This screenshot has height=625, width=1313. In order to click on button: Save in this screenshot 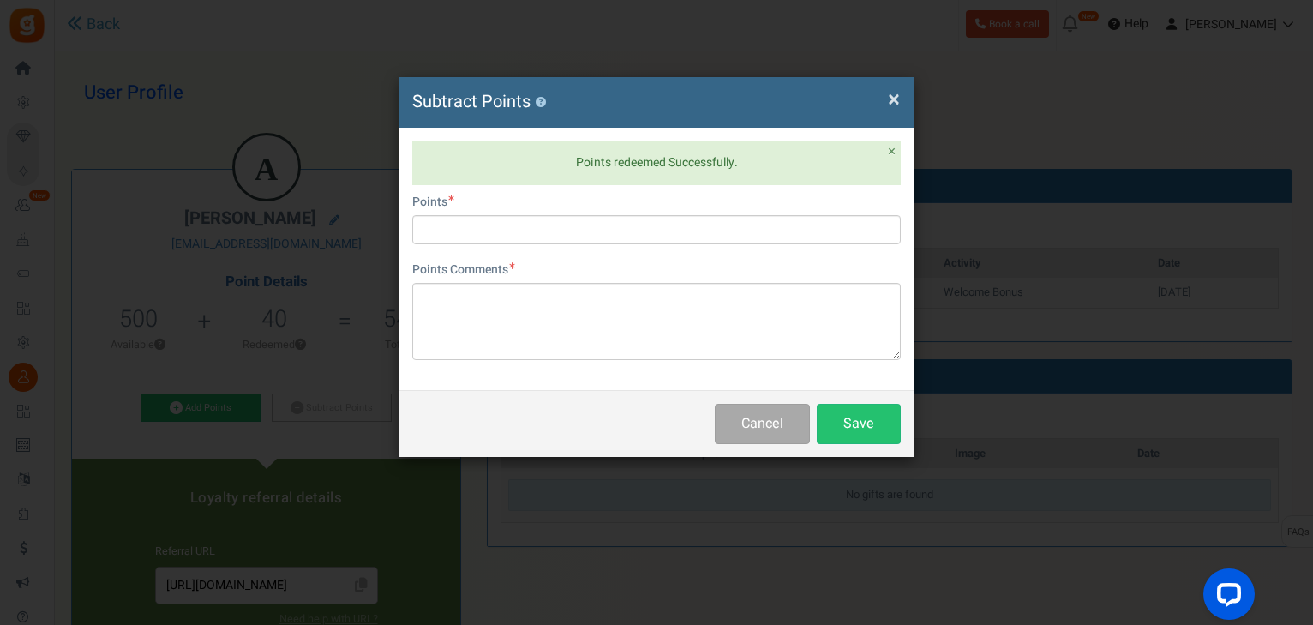, I will do `click(859, 423)`.